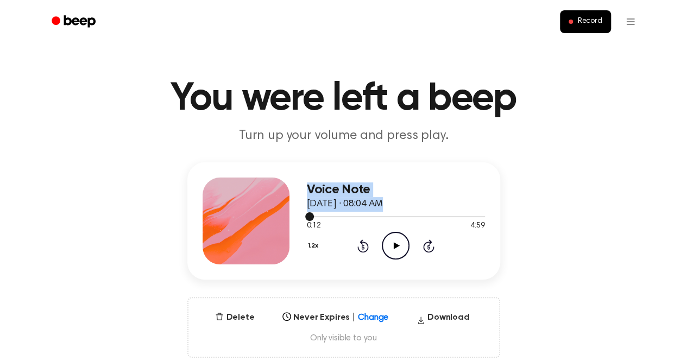 This screenshot has height=361, width=687. I want to click on span: Record, so click(589, 22).